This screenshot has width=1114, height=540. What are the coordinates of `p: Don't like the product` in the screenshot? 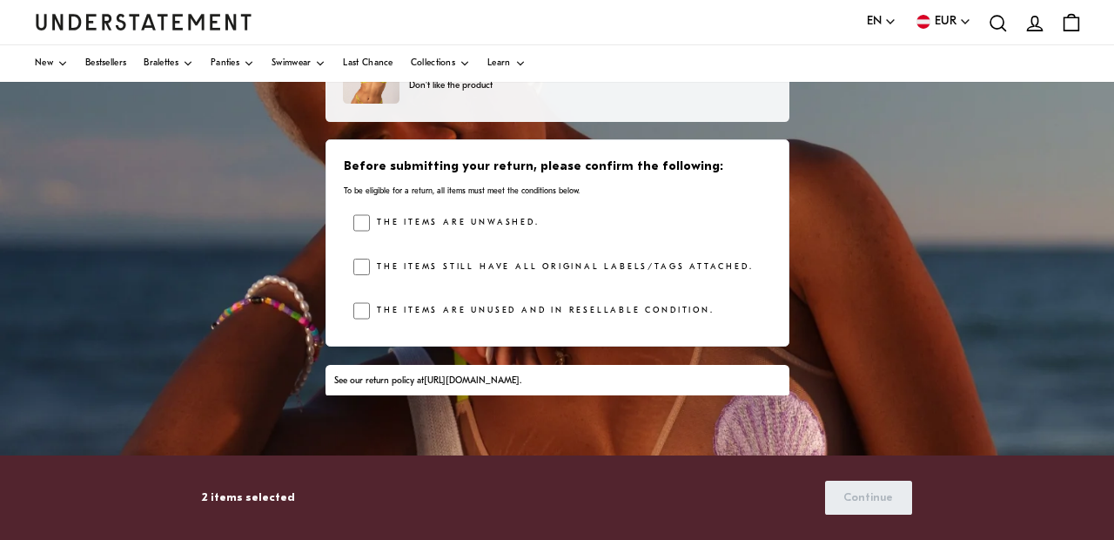 It's located at (566, 86).